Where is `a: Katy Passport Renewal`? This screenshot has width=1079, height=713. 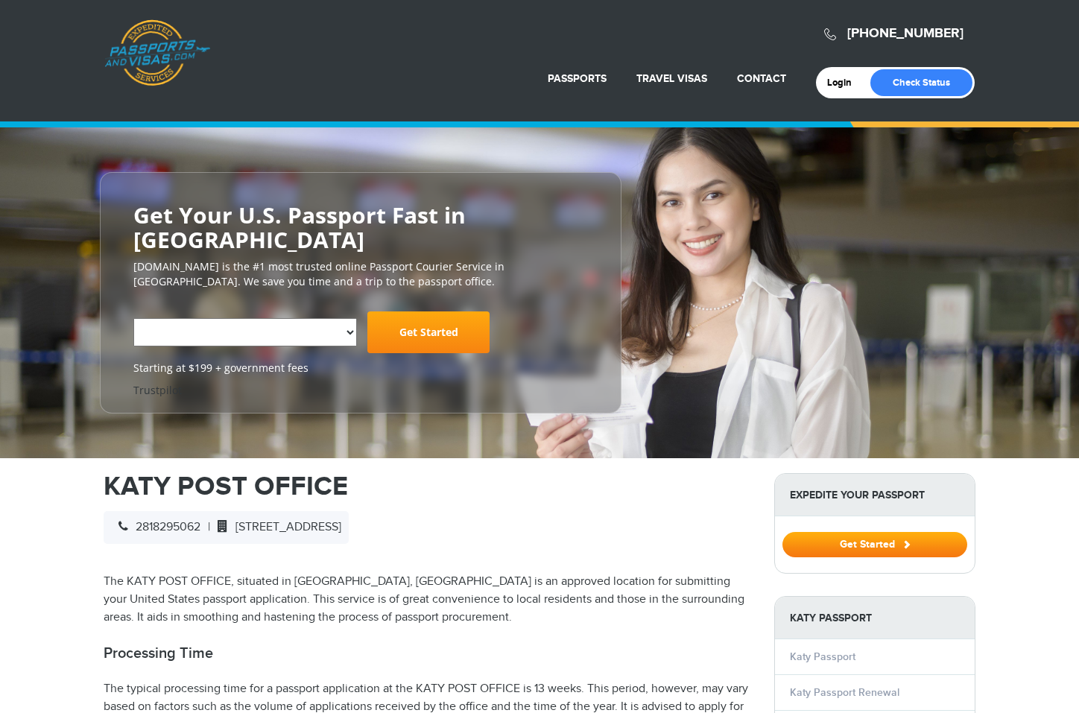
a: Katy Passport Renewal is located at coordinates (844, 692).